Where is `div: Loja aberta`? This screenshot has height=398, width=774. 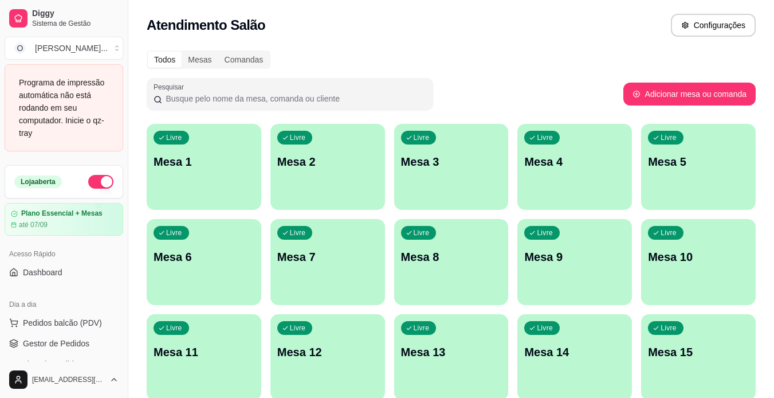 div: Loja aberta is located at coordinates (38, 182).